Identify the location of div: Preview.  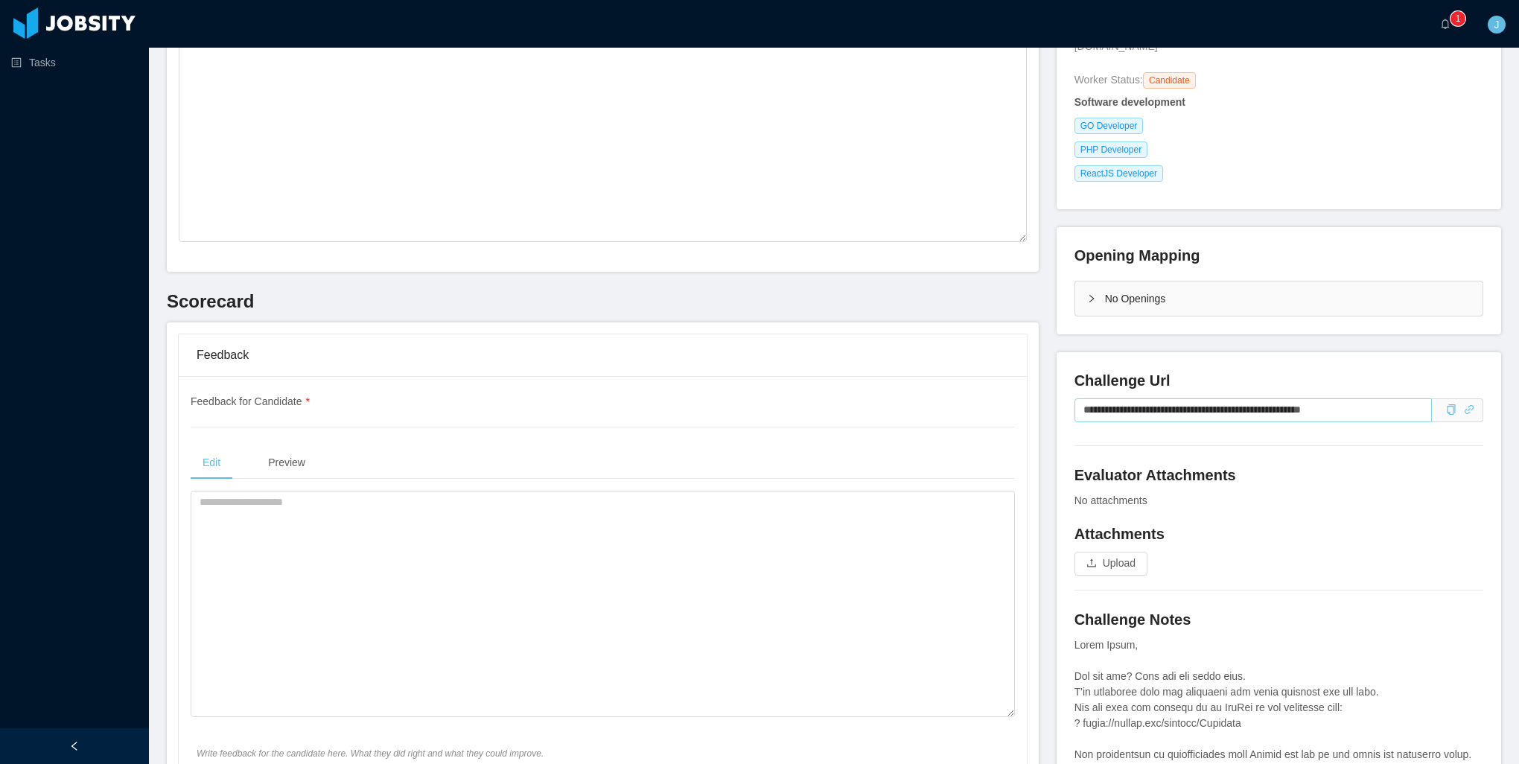
(287, 462).